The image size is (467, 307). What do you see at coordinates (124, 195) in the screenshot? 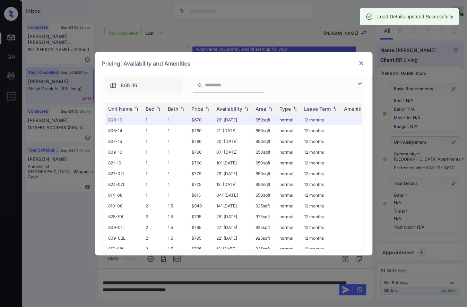
I see `td: 814-08` at bounding box center [124, 195].